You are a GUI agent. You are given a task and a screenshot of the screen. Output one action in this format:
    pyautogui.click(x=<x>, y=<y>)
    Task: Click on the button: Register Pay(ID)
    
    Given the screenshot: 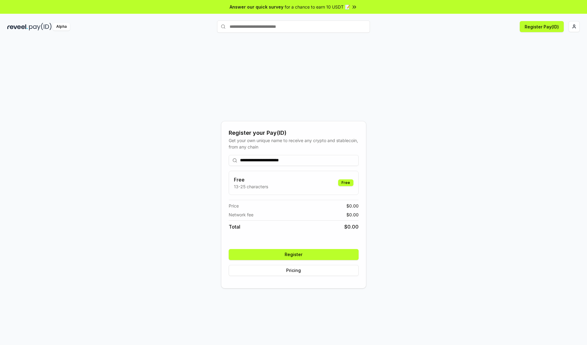 What is the action you would take?
    pyautogui.click(x=542, y=27)
    